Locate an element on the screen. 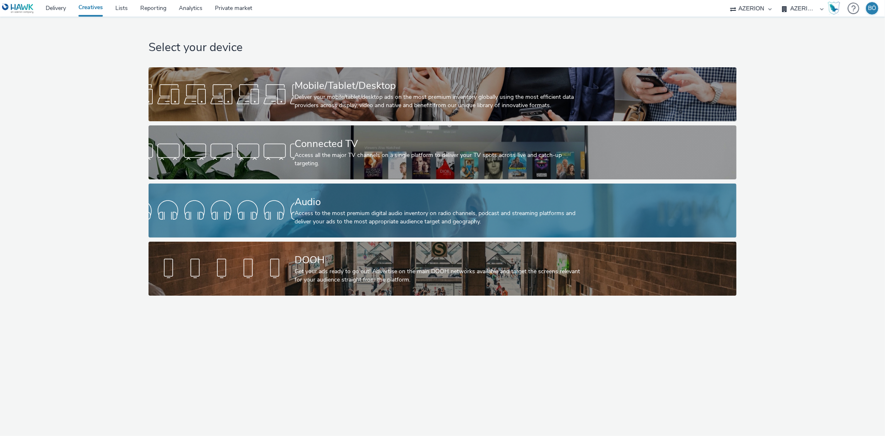 The image size is (885, 436). a: Hawk Academy is located at coordinates (836, 8).